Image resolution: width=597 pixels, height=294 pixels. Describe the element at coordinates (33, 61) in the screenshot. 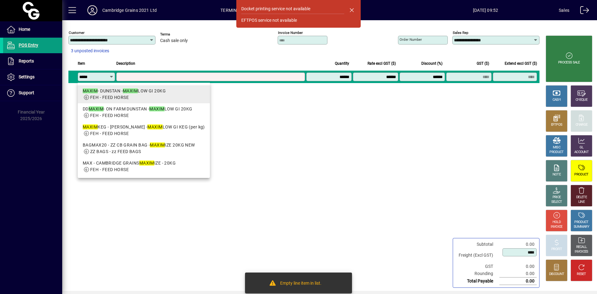

I see `a: Reports` at that location.